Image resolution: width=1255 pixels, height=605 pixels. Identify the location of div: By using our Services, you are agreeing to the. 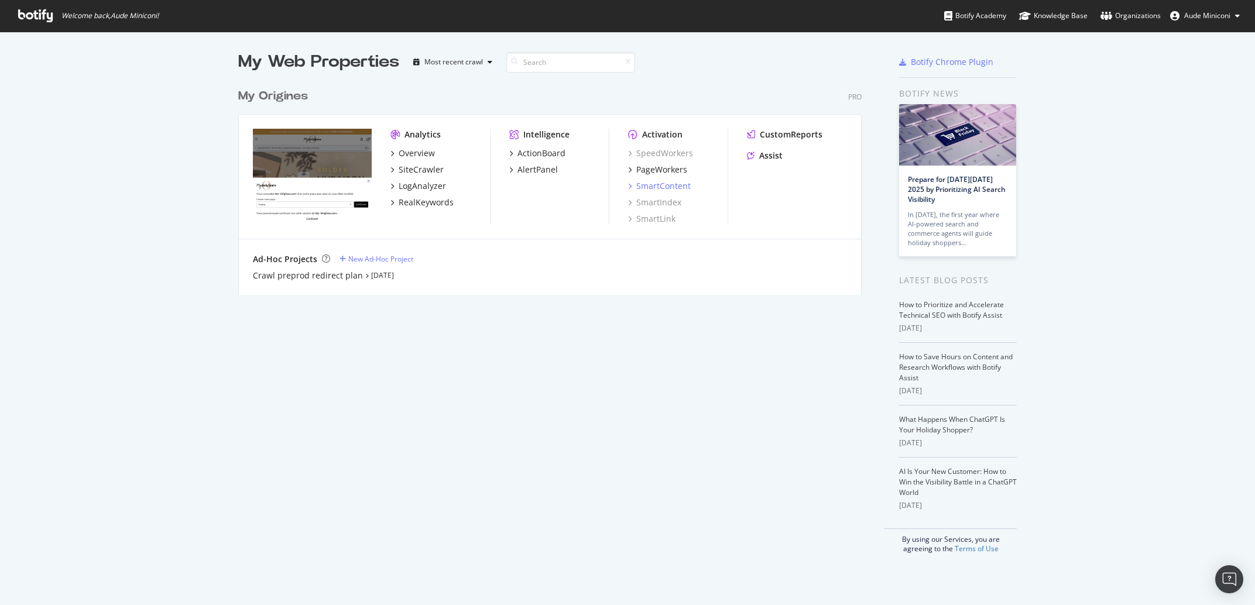
(951, 541).